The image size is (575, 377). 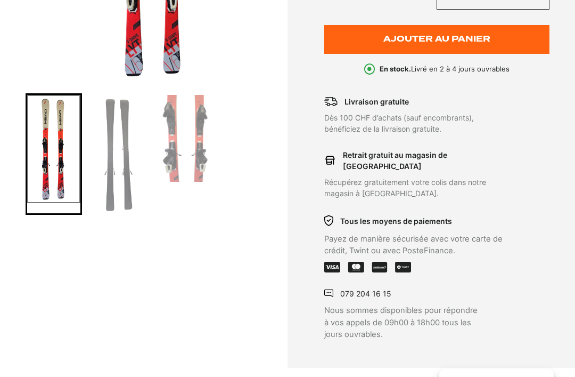 What do you see at coordinates (120, 154) in the screenshot?
I see `div: Go to slide 2` at bounding box center [120, 154].